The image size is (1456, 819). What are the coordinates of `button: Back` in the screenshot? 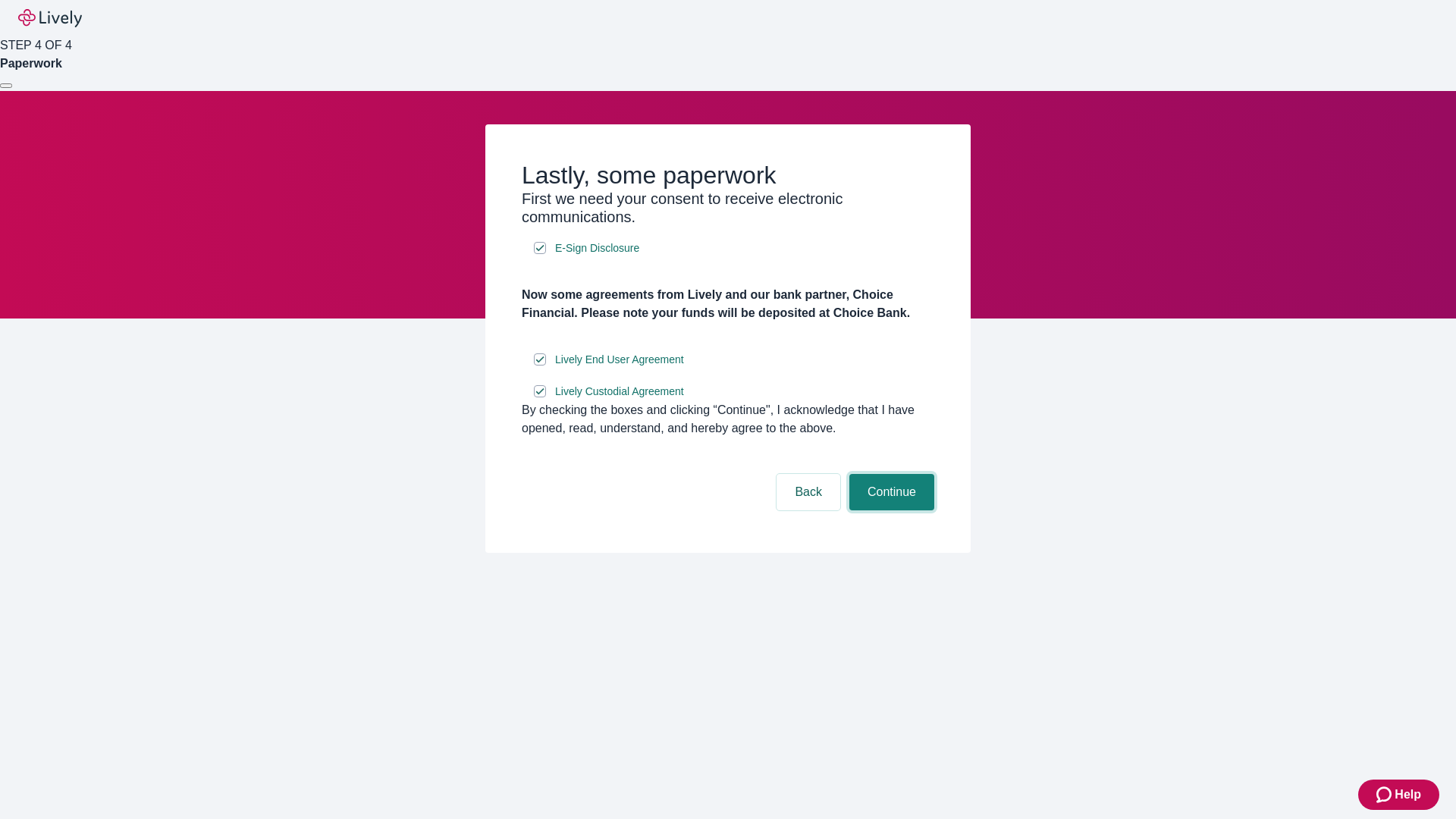 It's located at (809, 493).